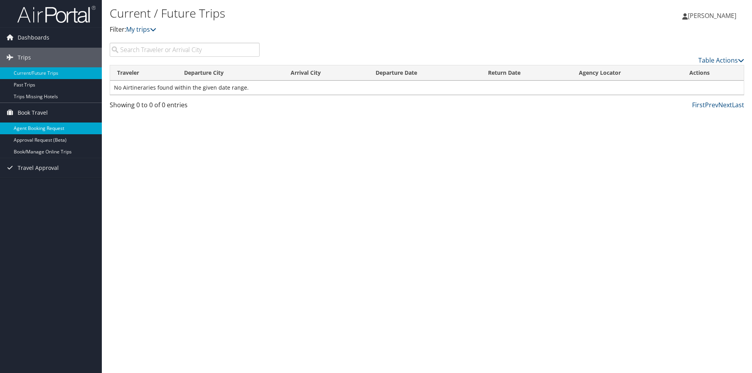 This screenshot has width=752, height=373. Describe the element at coordinates (527, 73) in the screenshot. I see `th: Return Date: activate to sort column ascending` at that location.